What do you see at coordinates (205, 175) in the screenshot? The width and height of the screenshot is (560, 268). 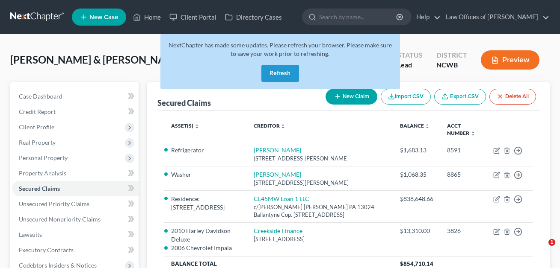 I see `li: Washer` at bounding box center [205, 175].